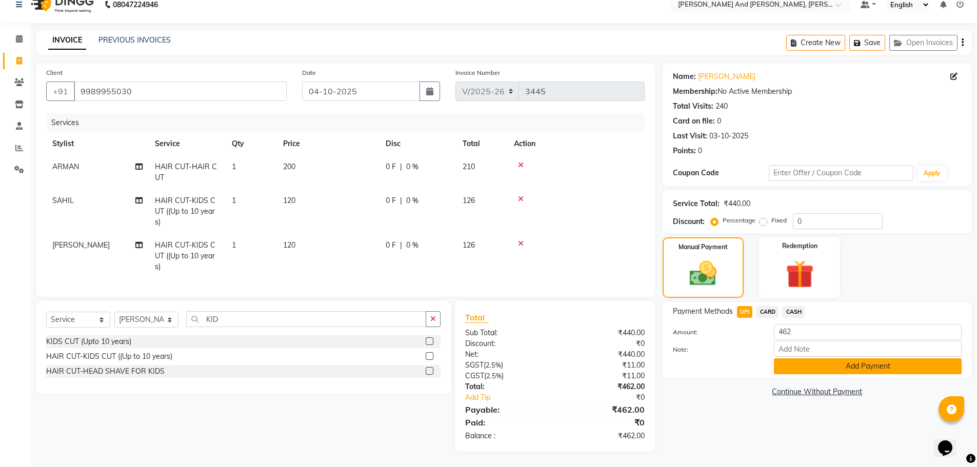 This screenshot has width=977, height=467. What do you see at coordinates (506, 410) in the screenshot?
I see `div: Payable:` at bounding box center [506, 410].